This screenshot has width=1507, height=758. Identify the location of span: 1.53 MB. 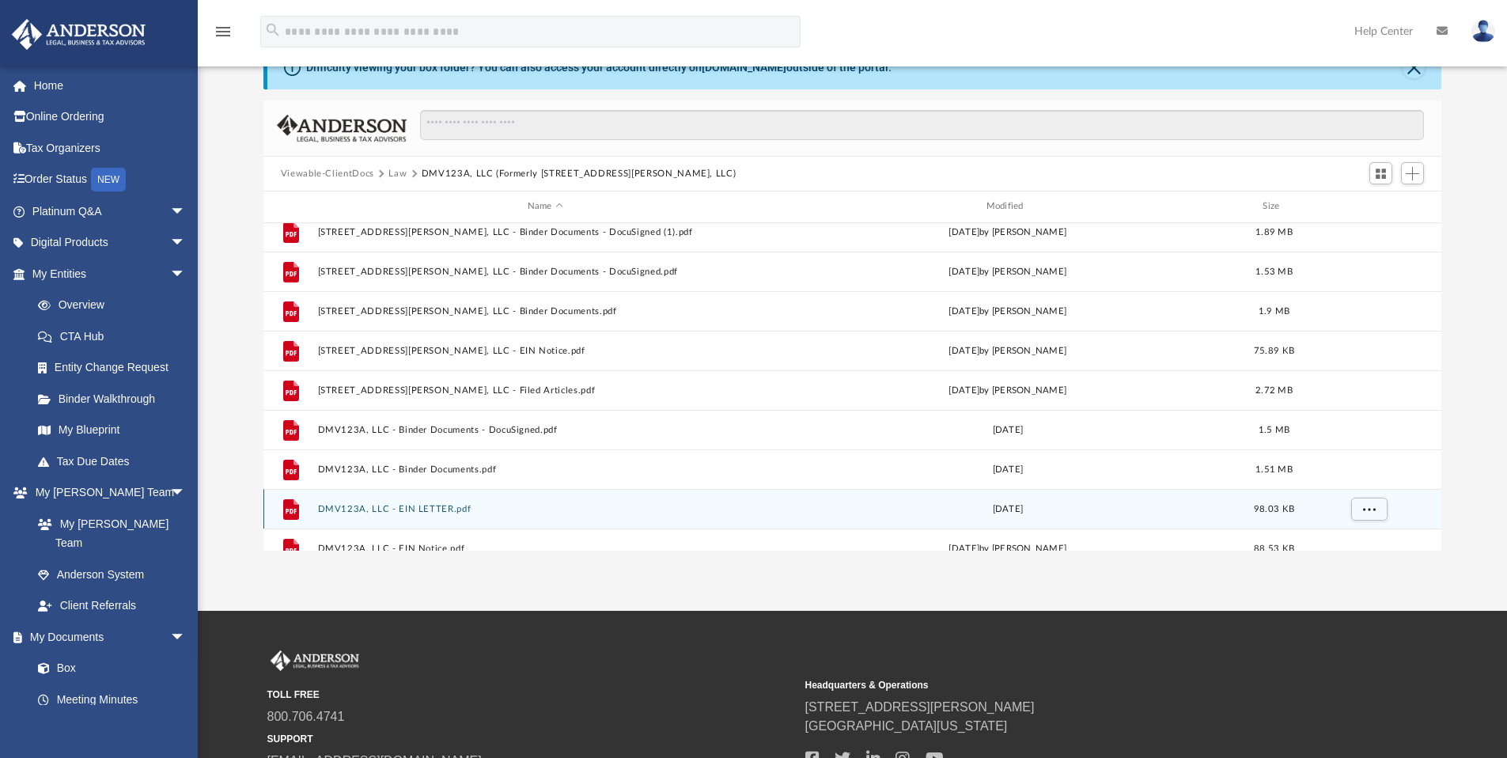
(1274, 271).